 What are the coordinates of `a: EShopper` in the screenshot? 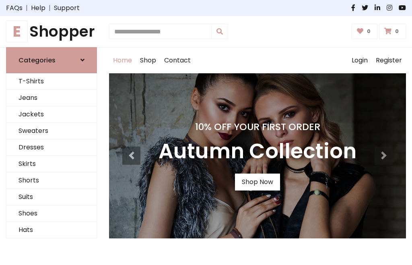 It's located at (52, 31).